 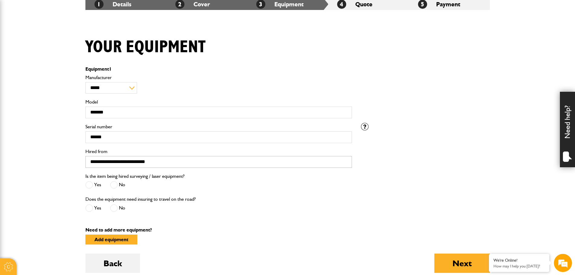 What do you see at coordinates (135, 176) in the screenshot?
I see `label: Is the item being hired surveying / laser equipment?` at bounding box center [135, 176].